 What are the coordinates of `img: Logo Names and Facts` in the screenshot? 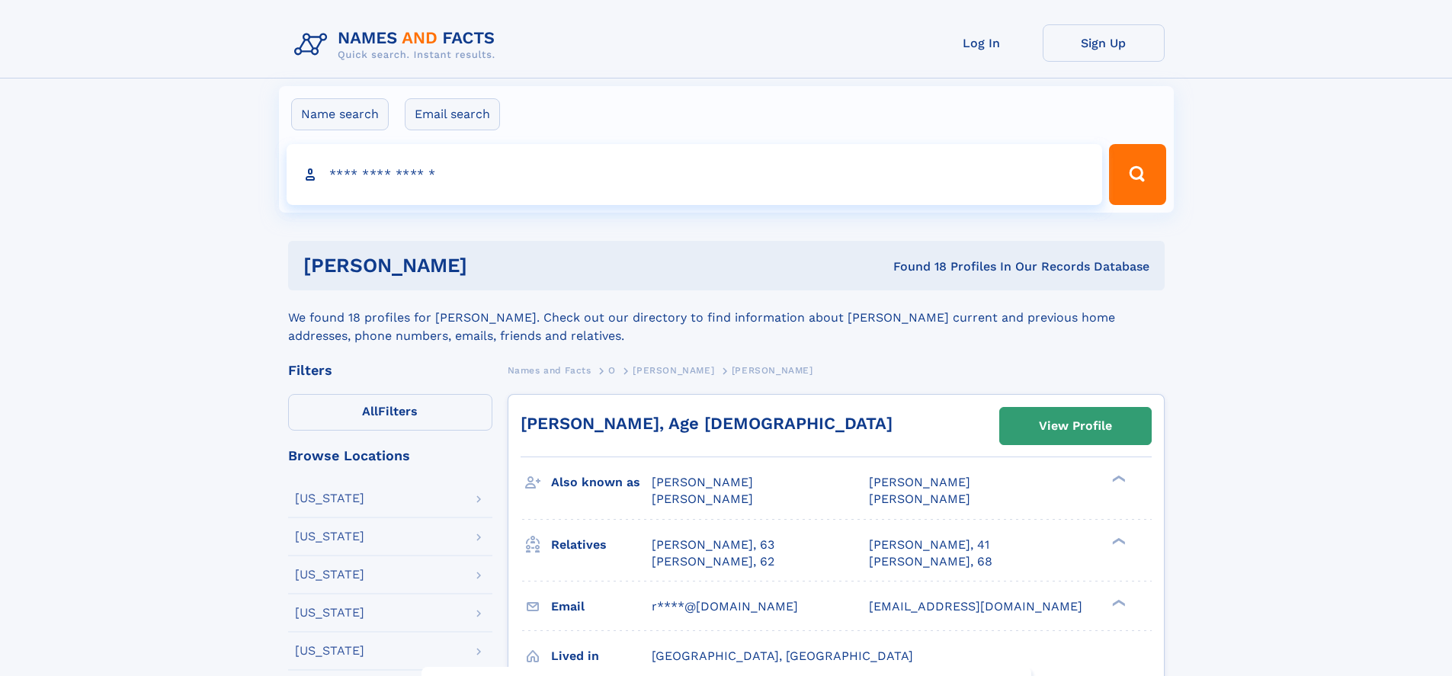 It's located at (398, 45).